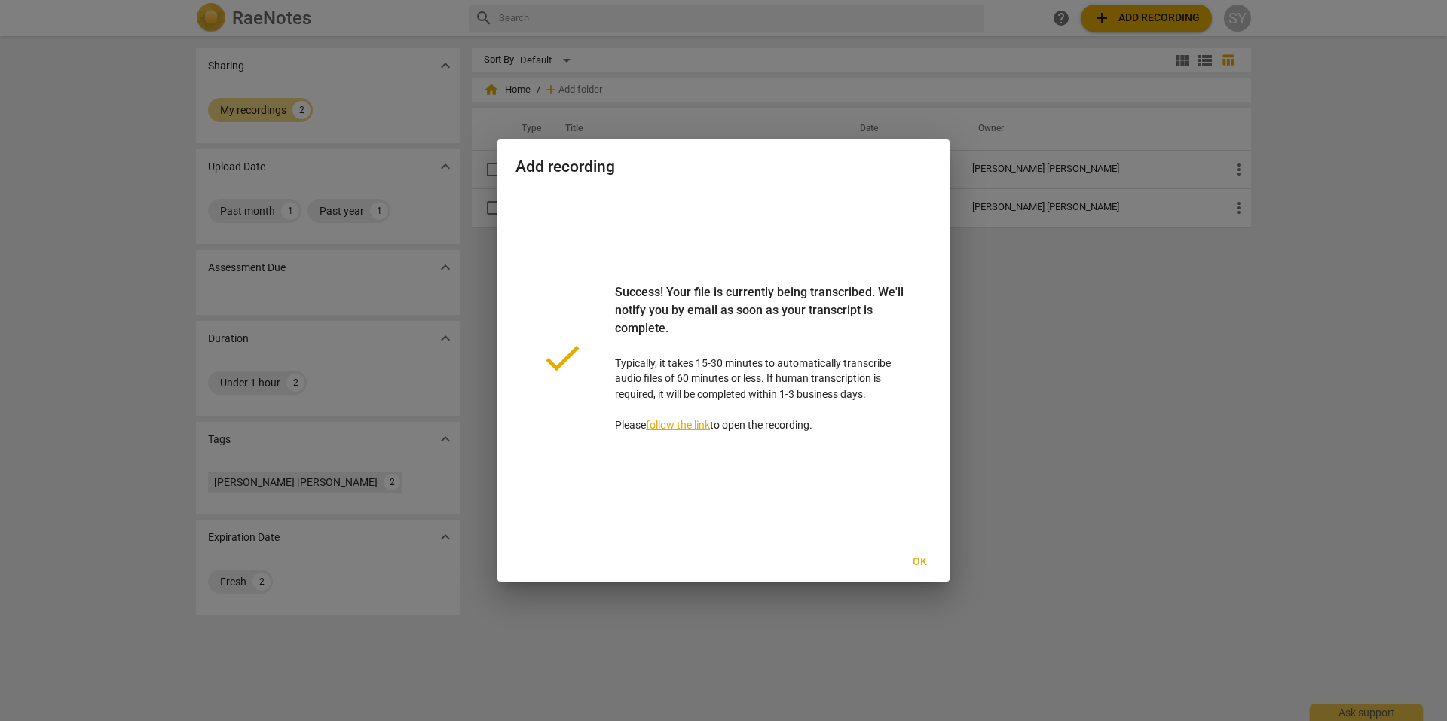  Describe the element at coordinates (919, 562) in the screenshot. I see `span: Ok` at that location.